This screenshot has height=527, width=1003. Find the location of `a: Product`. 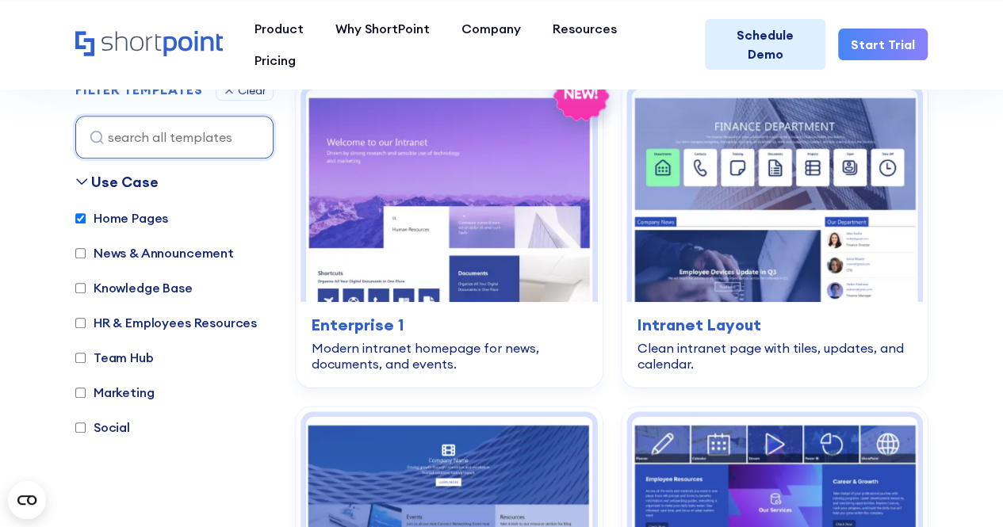

a: Product is located at coordinates (279, 29).